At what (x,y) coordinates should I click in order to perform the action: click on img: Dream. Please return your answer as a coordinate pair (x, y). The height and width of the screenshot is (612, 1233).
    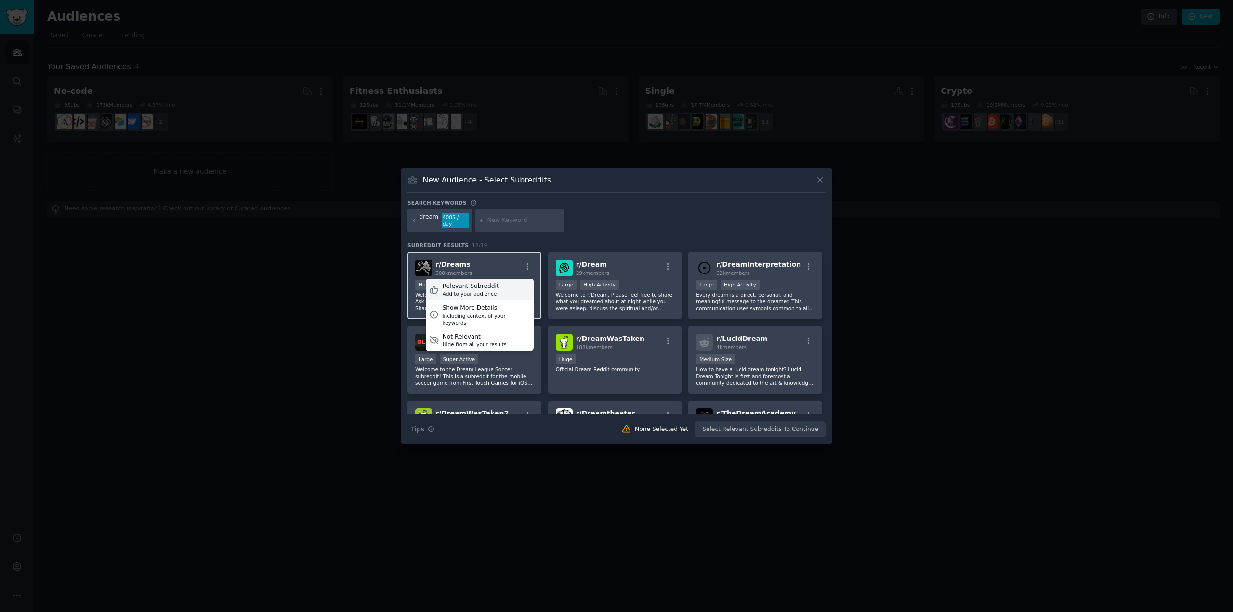
    Looking at the image, I should click on (564, 268).